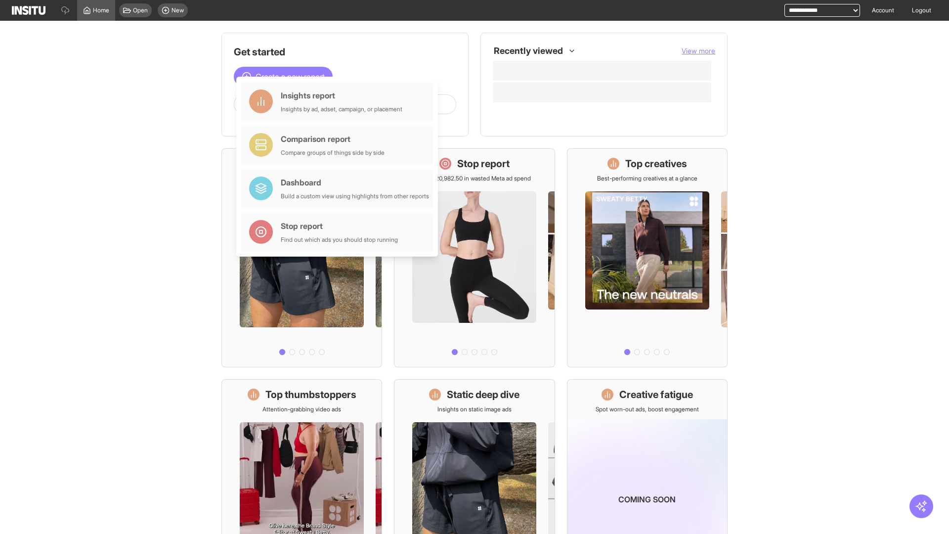 The image size is (949, 534). Describe the element at coordinates (339, 226) in the screenshot. I see `div: Stop report` at that location.